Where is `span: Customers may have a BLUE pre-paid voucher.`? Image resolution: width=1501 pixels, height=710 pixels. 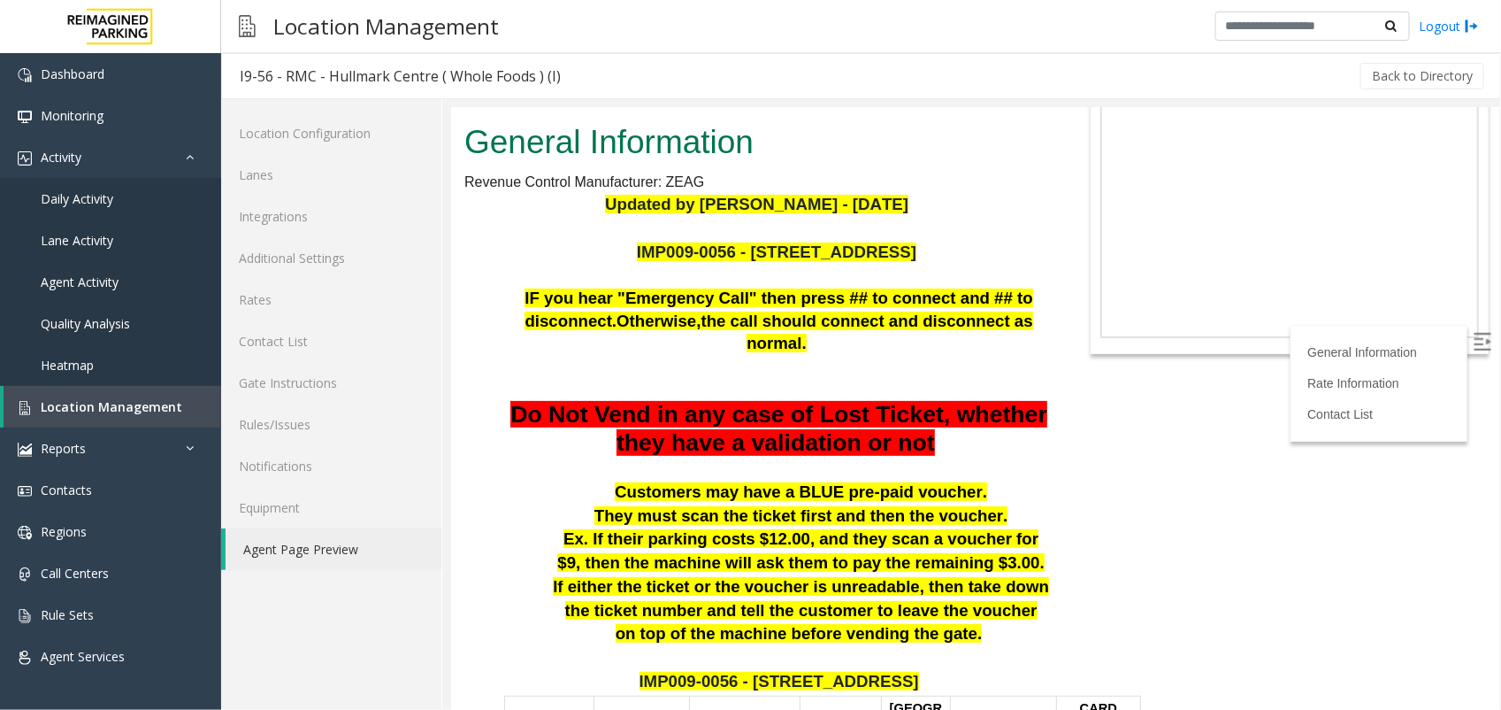 span: Customers may have a BLUE pre-paid voucher. is located at coordinates (349, 383).